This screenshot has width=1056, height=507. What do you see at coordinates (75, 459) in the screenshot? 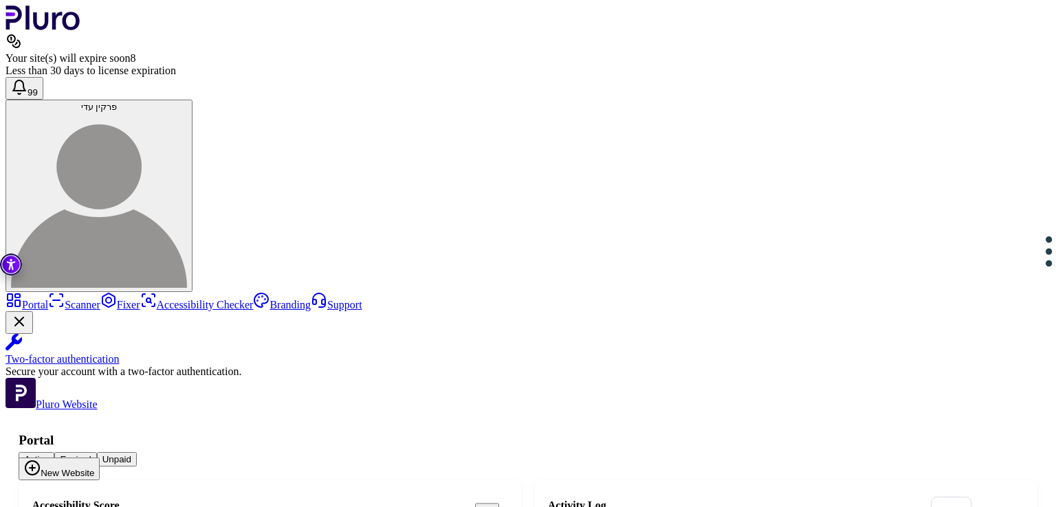
I see `button: Expired` at bounding box center [75, 459].